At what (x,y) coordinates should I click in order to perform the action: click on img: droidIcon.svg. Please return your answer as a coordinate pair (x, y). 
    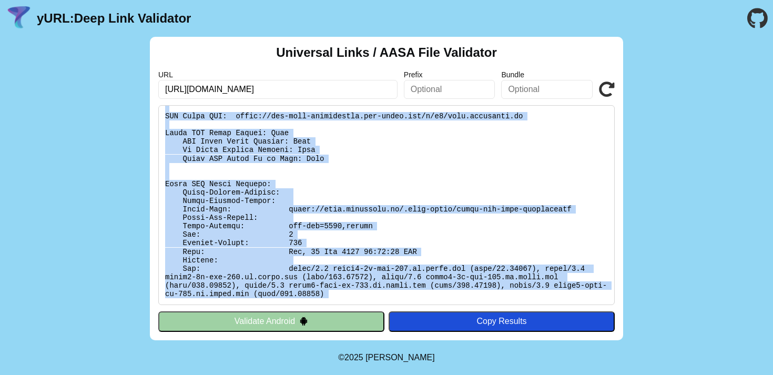
    Looking at the image, I should click on (303, 321).